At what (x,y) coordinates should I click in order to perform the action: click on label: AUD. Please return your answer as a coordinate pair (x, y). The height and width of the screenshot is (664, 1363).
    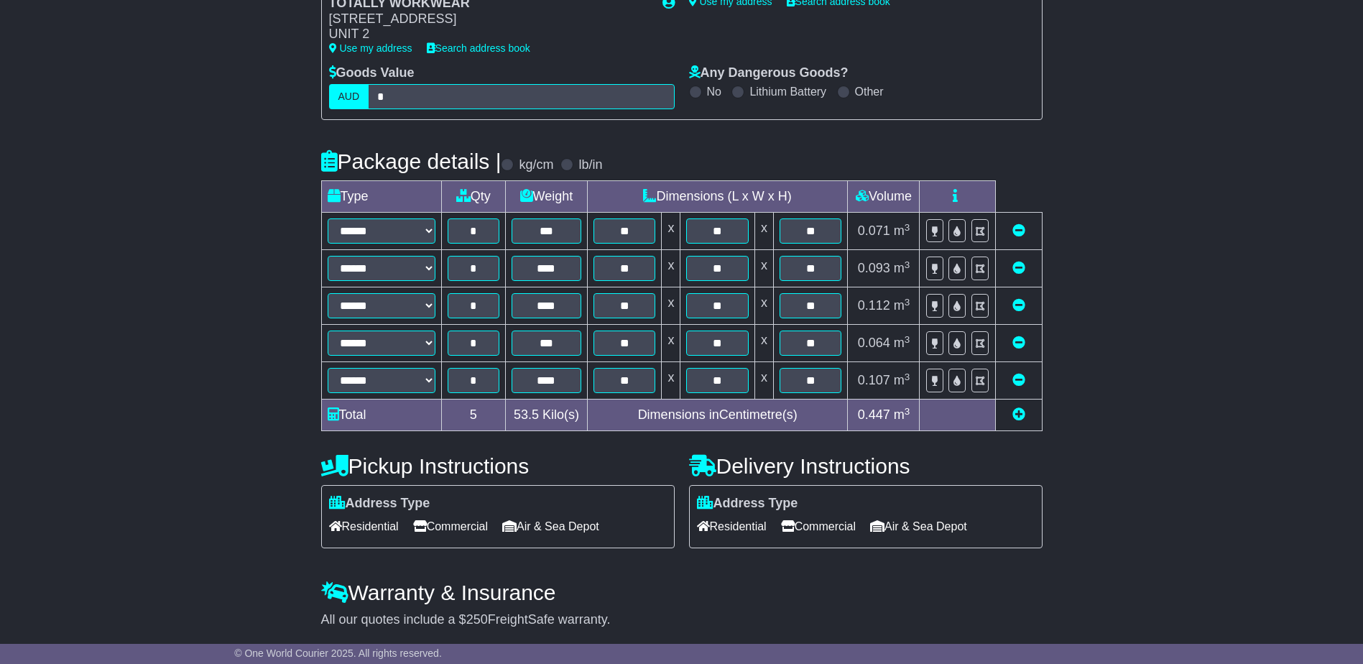
    Looking at the image, I should click on (349, 96).